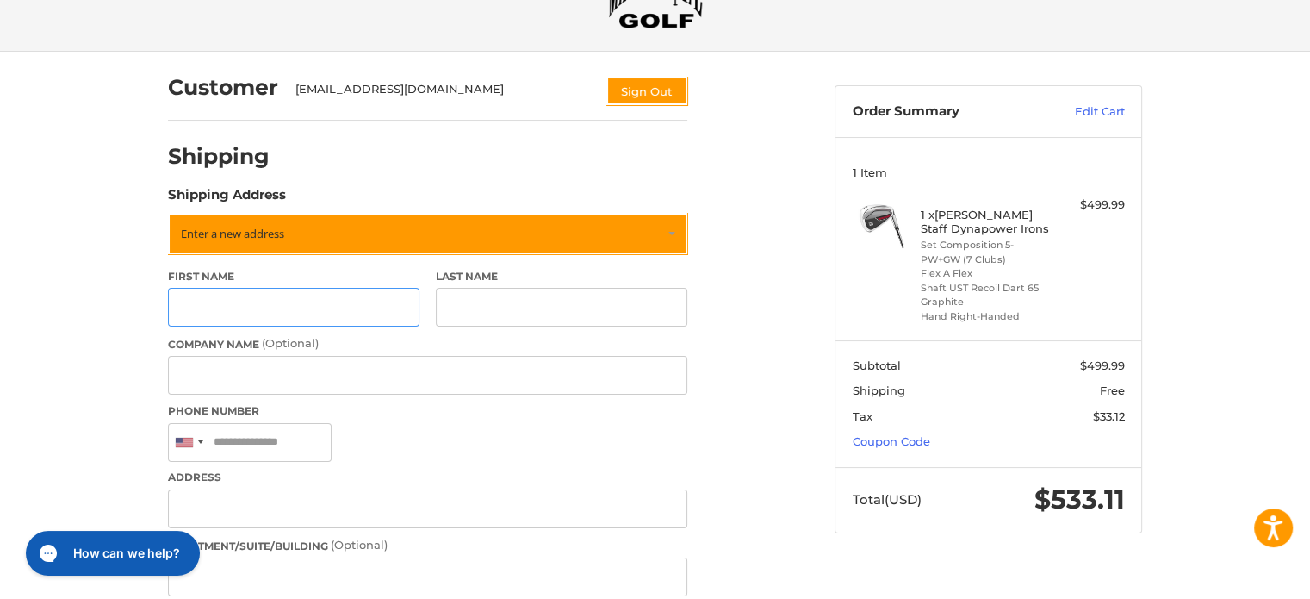  I want to click on span: Free, so click(1112, 390).